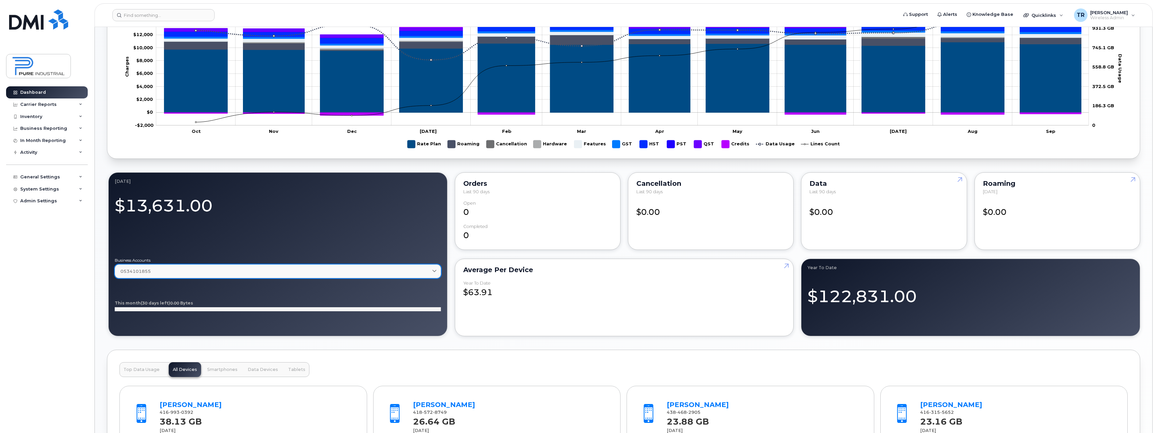 Image resolution: width=1156 pixels, height=433 pixels. I want to click on div: Data, so click(884, 184).